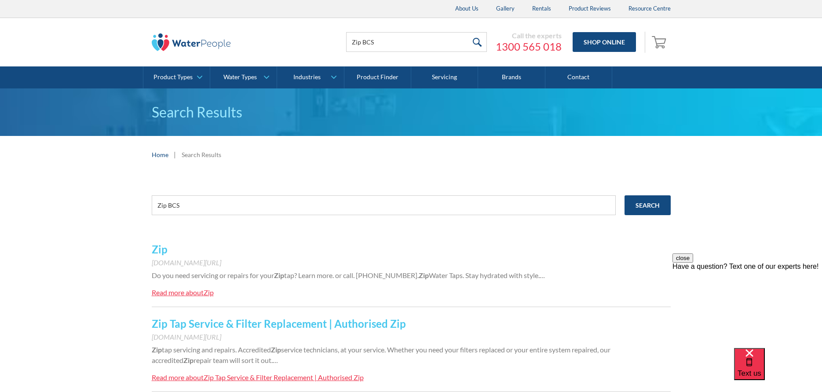 Image resolution: width=822 pixels, height=392 pixels. I want to click on a: Read more aboutZip, so click(183, 292).